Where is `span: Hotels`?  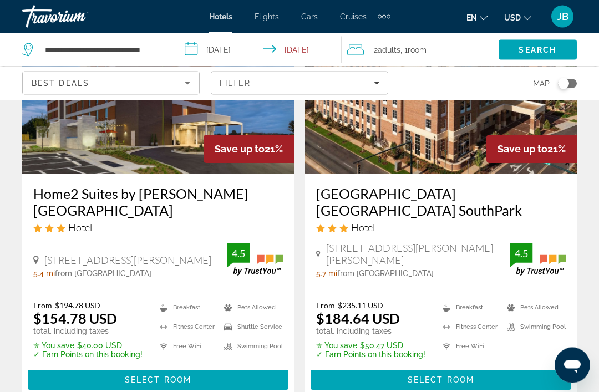 span: Hotels is located at coordinates (221, 17).